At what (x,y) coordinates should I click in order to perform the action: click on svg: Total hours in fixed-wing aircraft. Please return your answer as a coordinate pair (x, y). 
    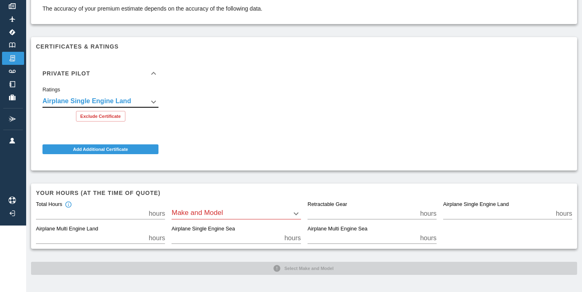
    Looking at the image, I should click on (68, 205).